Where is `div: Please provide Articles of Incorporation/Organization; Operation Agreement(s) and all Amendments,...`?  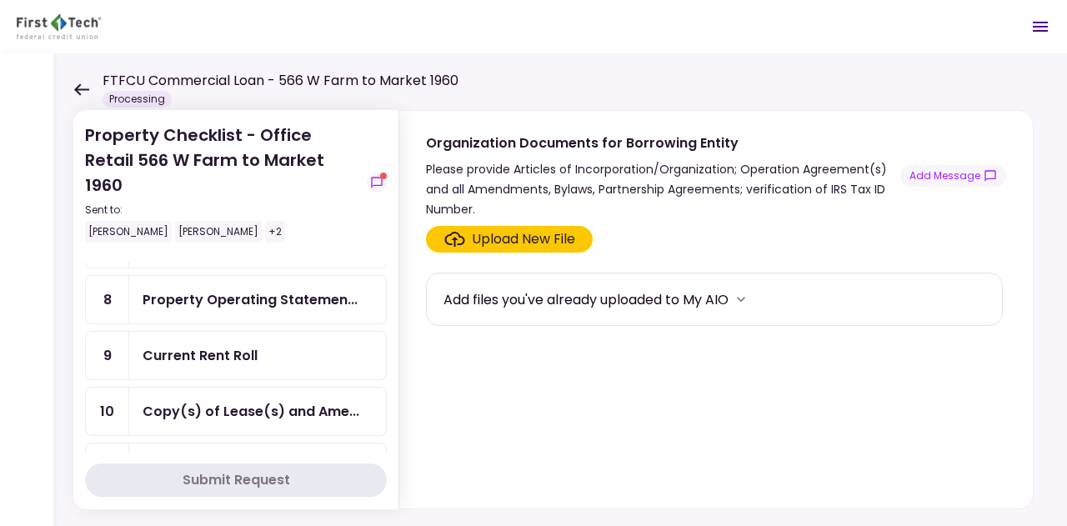 div: Please provide Articles of Incorporation/Organization; Operation Agreement(s) and all Amendments,... is located at coordinates (663, 189).